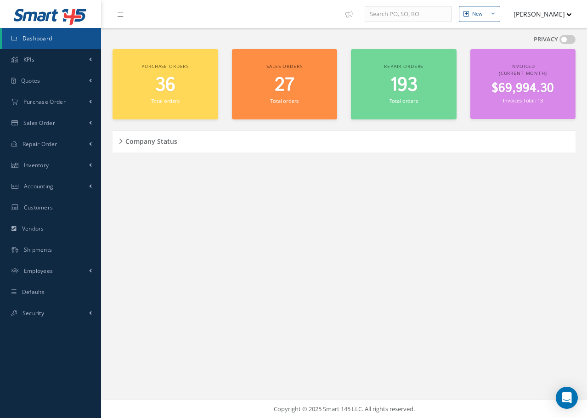  What do you see at coordinates (39, 207) in the screenshot?
I see `span: Customers` at bounding box center [39, 207].